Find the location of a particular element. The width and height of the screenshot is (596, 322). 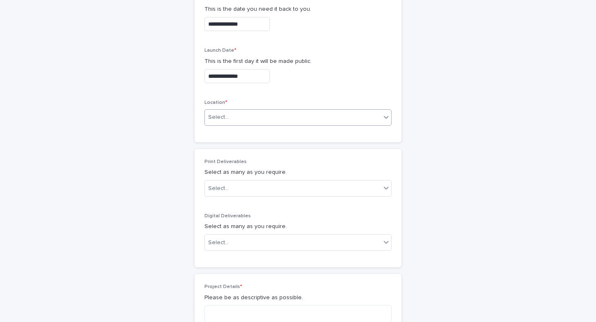

span: Print Deliverables is located at coordinates (226, 162).